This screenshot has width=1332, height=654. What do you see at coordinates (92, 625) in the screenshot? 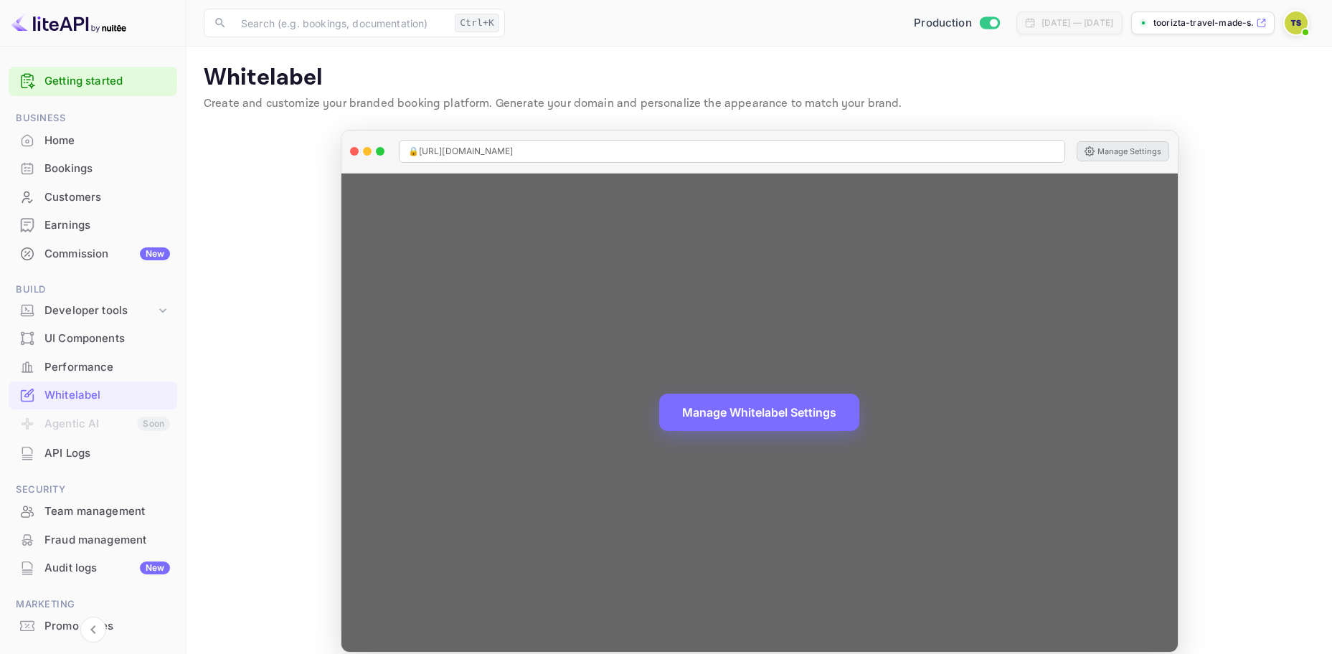
I see `a: Promo codes` at bounding box center [92, 625].